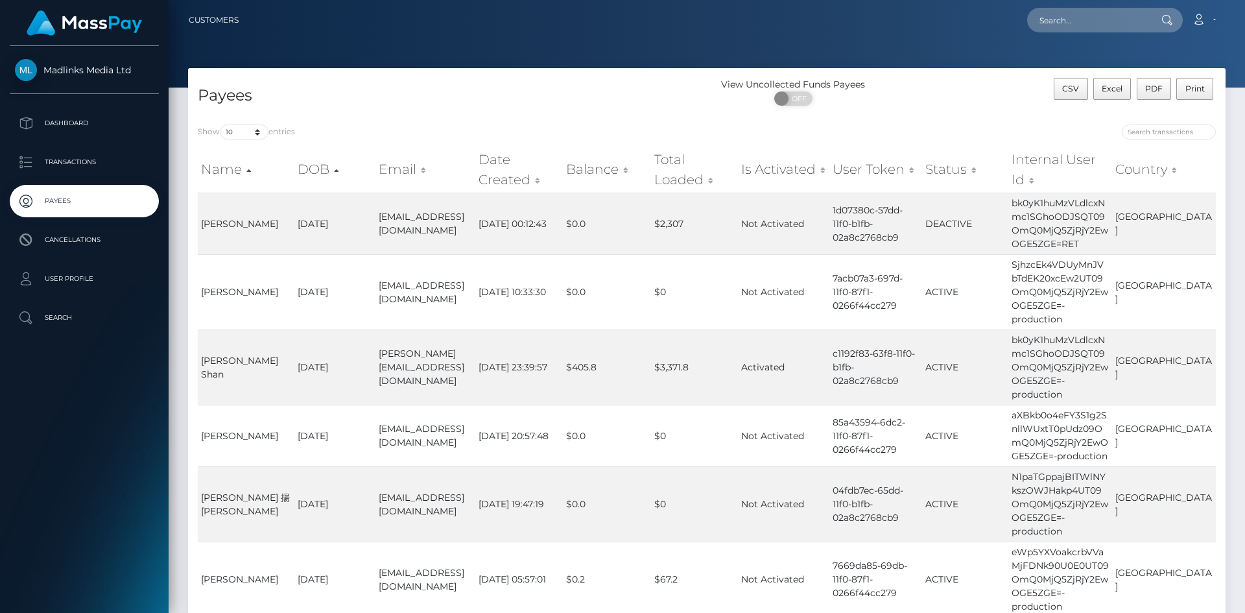 Image resolution: width=1245 pixels, height=613 pixels. Describe the element at coordinates (84, 279) in the screenshot. I see `p: User Profile` at that location.